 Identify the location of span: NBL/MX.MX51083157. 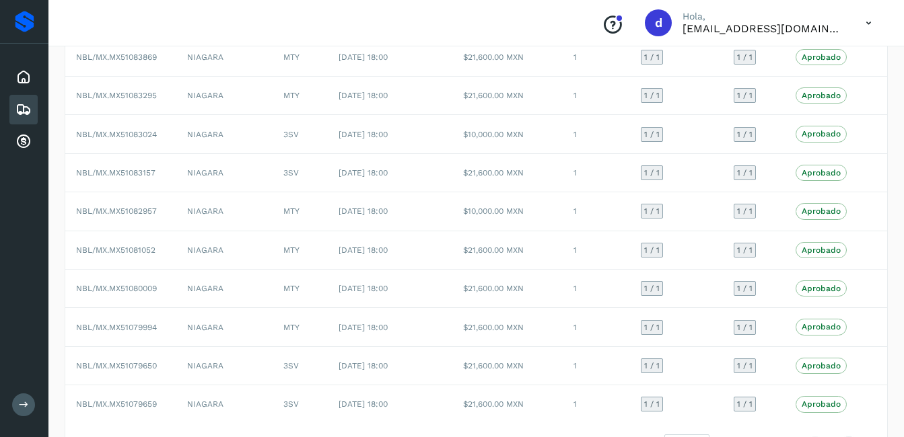
(116, 173).